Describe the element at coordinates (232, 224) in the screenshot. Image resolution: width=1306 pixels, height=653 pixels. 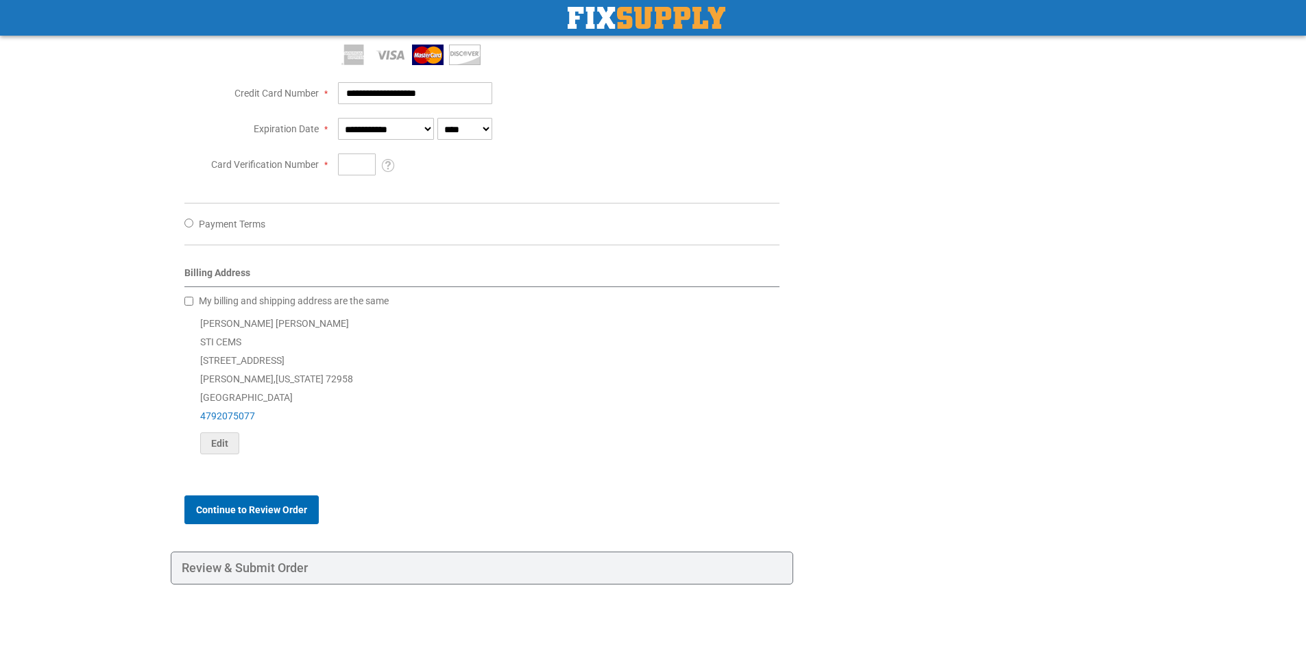
I see `span: Payment Terms` at that location.